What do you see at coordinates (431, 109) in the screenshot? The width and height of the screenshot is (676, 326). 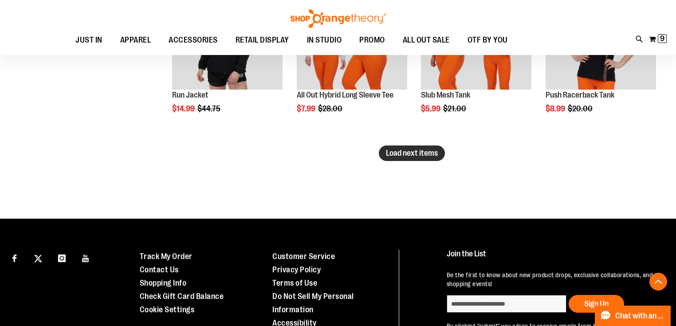 I see `span: $5.99` at bounding box center [431, 109].